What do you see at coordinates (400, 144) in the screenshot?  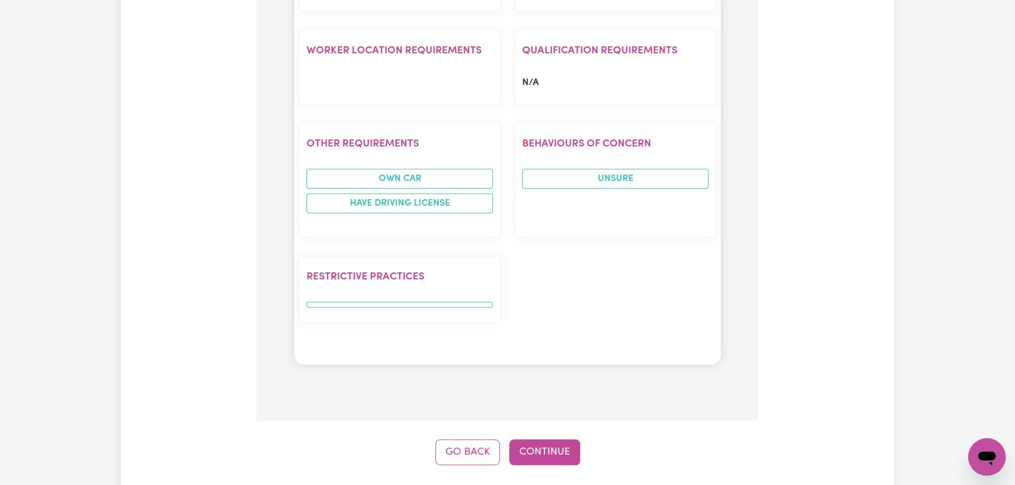 I see `h2: Other requirements` at bounding box center [400, 144].